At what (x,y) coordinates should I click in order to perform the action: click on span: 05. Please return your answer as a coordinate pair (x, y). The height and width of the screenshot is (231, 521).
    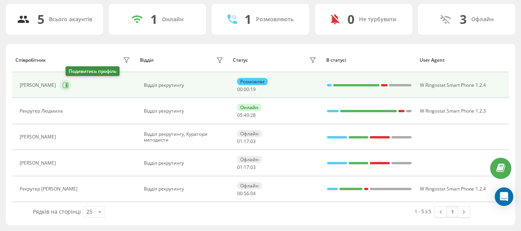
    Looking at the image, I should click on (240, 115).